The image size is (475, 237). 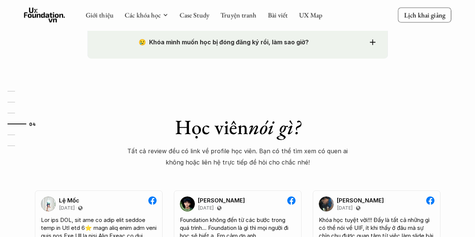 What do you see at coordinates (223, 42) in the screenshot?
I see `strong: 😢 Khóa mình muốn học bị đóng đăng ký rồi, làm sao giờ?` at bounding box center [223, 42].